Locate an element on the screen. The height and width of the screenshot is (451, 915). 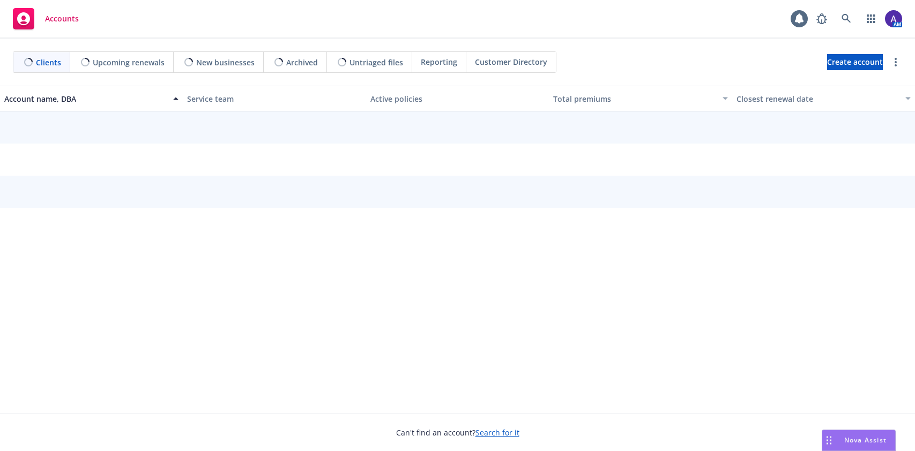
div: Total premiums is located at coordinates (634, 99).